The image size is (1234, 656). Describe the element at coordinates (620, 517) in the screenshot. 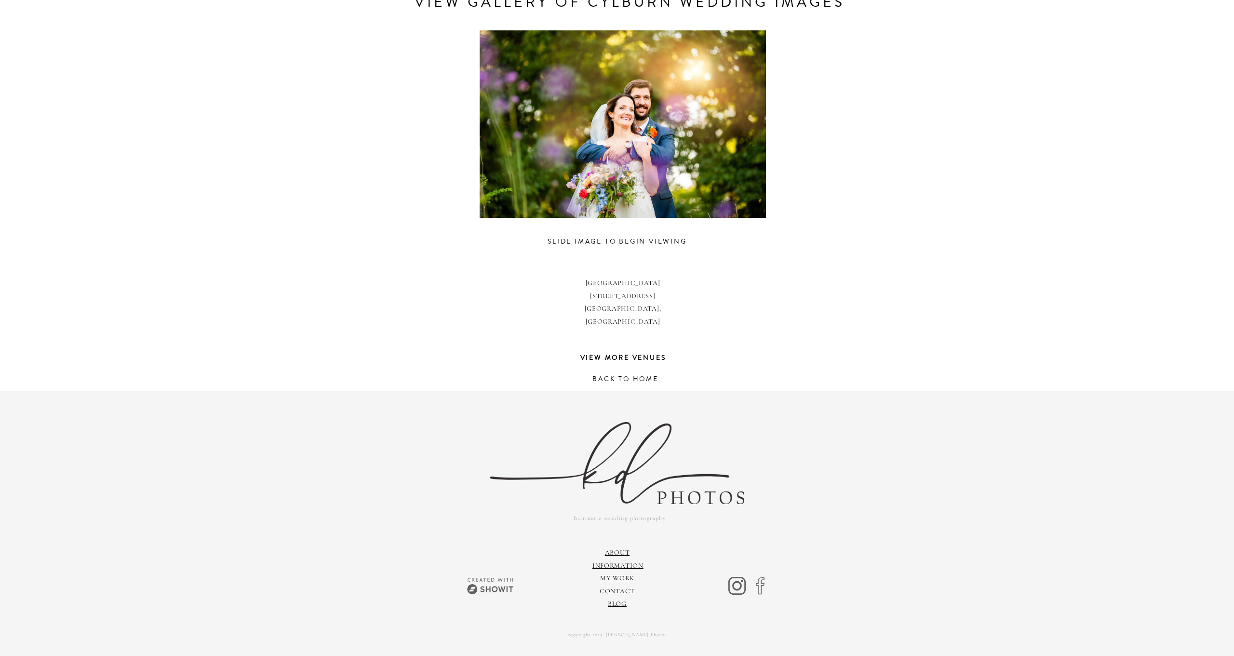

I see `h2: Baltimore wedding photography` at that location.